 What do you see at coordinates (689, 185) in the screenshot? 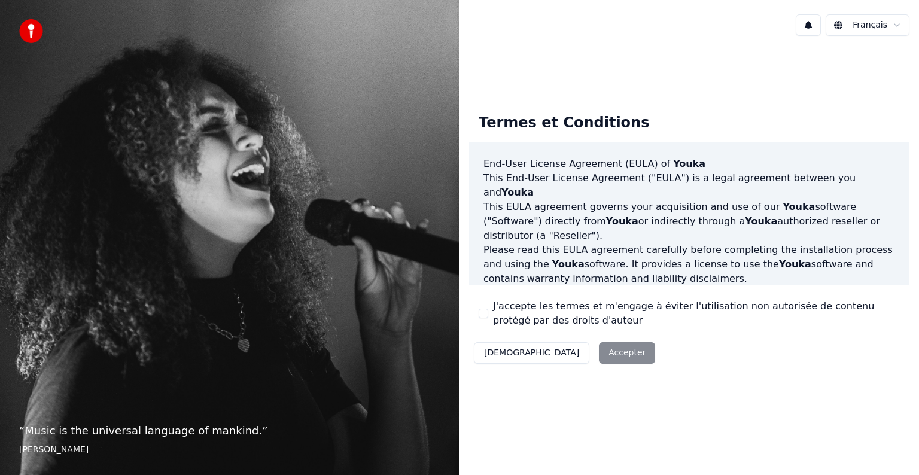
I see `p: This End-User License Agreement ("EULA") is a legal agreement between you and` at bounding box center [689, 185].